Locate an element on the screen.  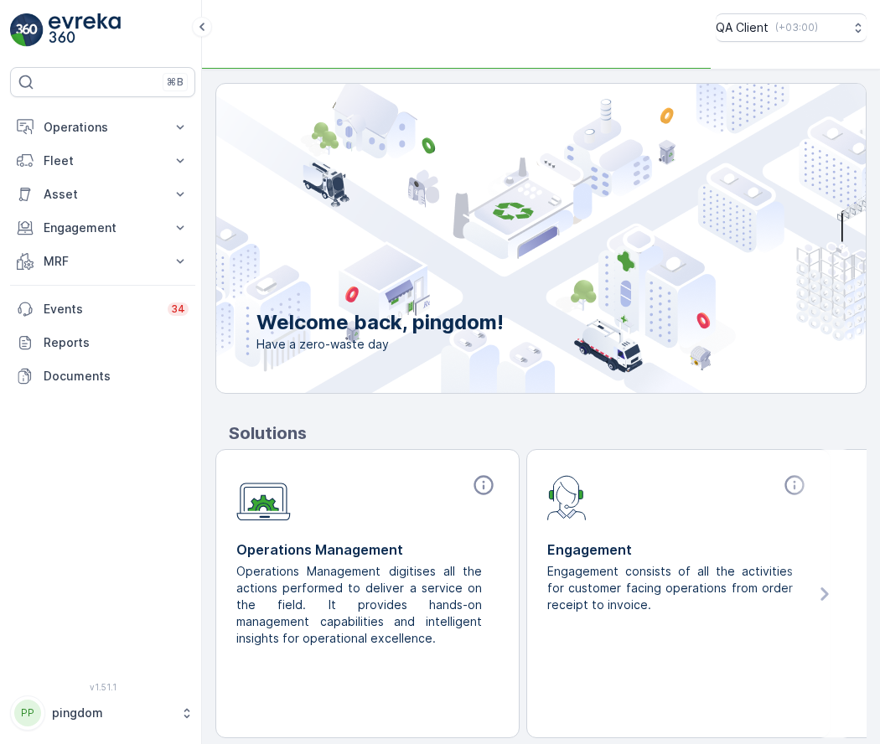
p: Operations is located at coordinates (102, 127).